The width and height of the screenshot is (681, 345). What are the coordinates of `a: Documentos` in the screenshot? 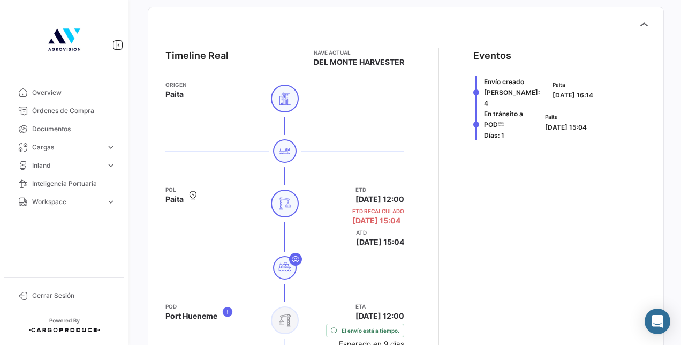 It's located at (64, 129).